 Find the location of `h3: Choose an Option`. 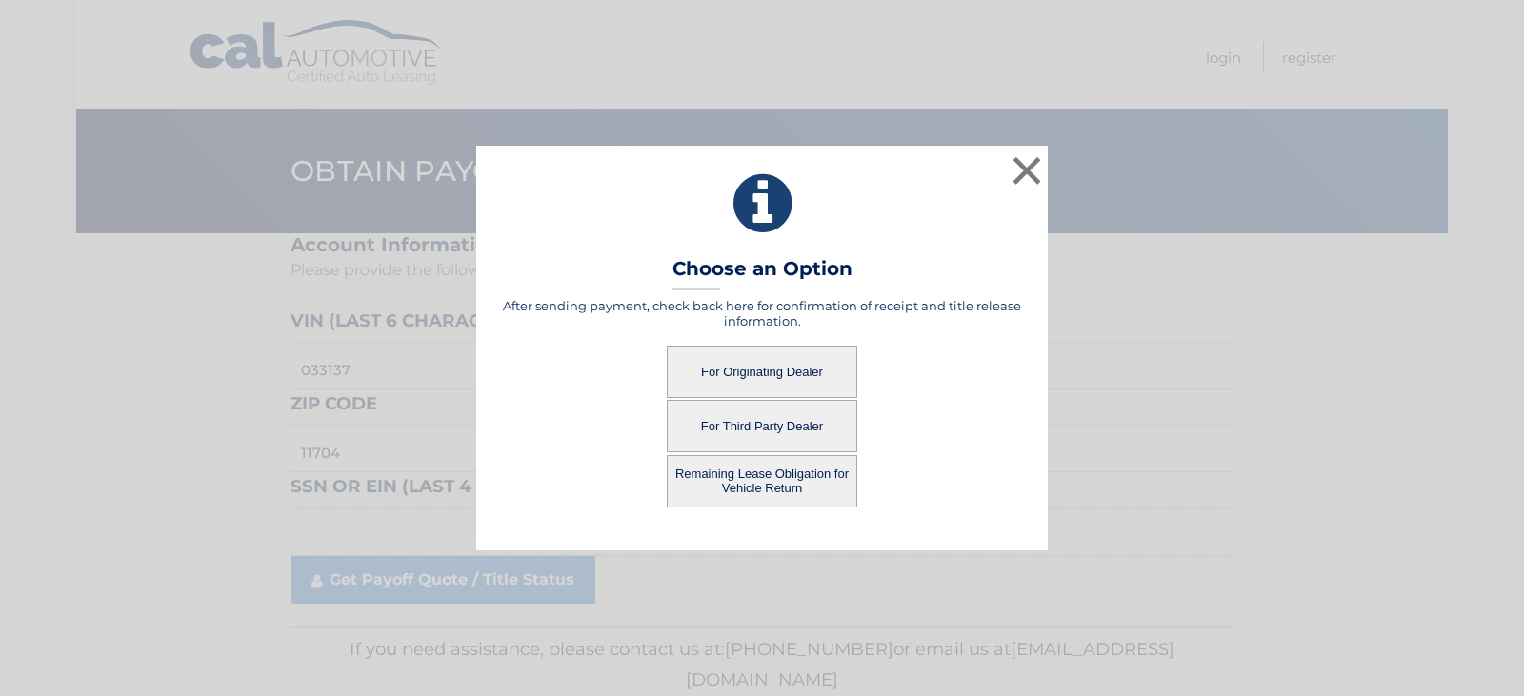

h3: Choose an Option is located at coordinates (762, 273).